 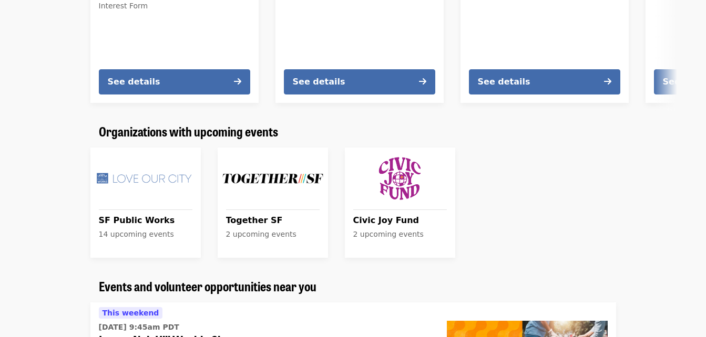 I want to click on div: Organizations with upcoming events, so click(x=353, y=131).